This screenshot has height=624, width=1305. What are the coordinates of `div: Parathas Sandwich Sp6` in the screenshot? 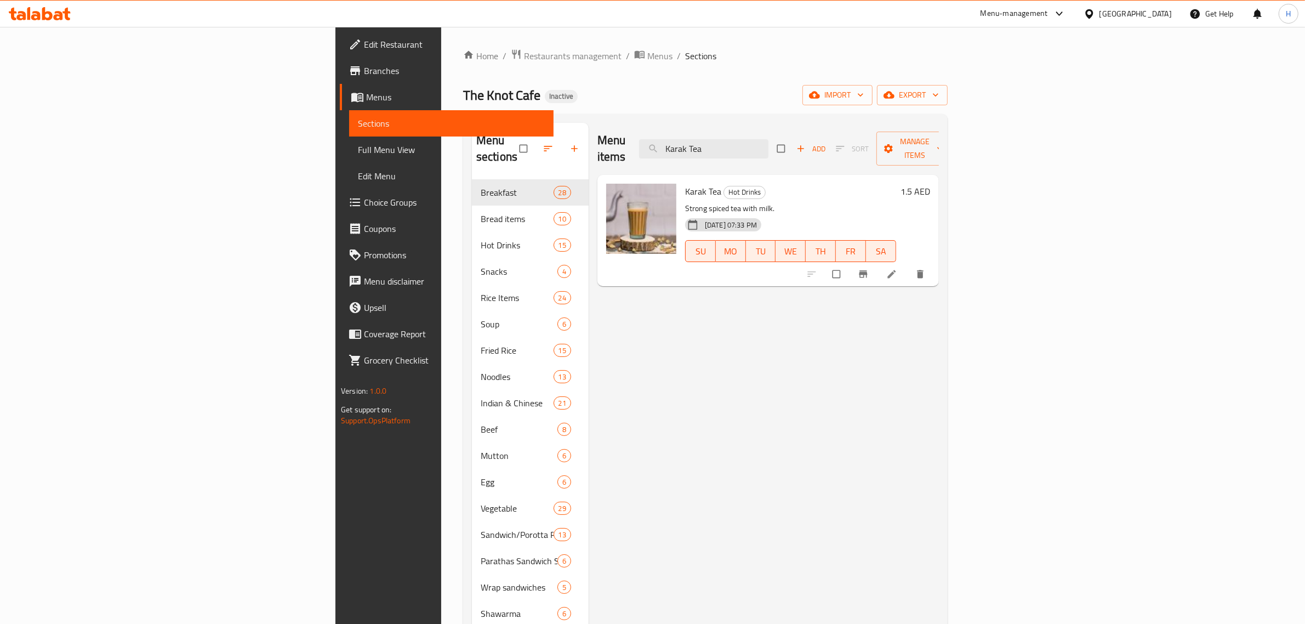 It's located at (530, 561).